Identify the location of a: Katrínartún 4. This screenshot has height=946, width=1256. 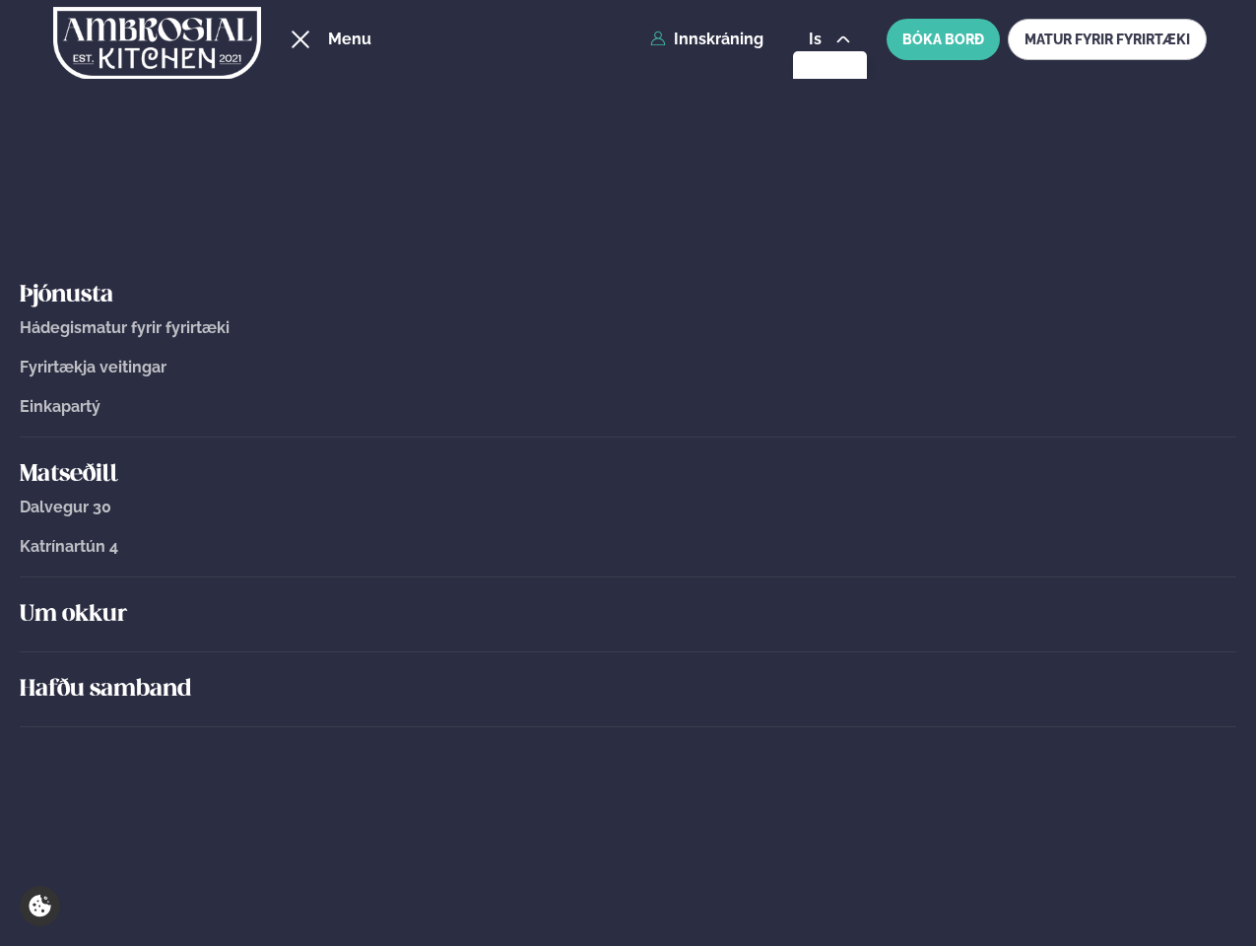
(628, 547).